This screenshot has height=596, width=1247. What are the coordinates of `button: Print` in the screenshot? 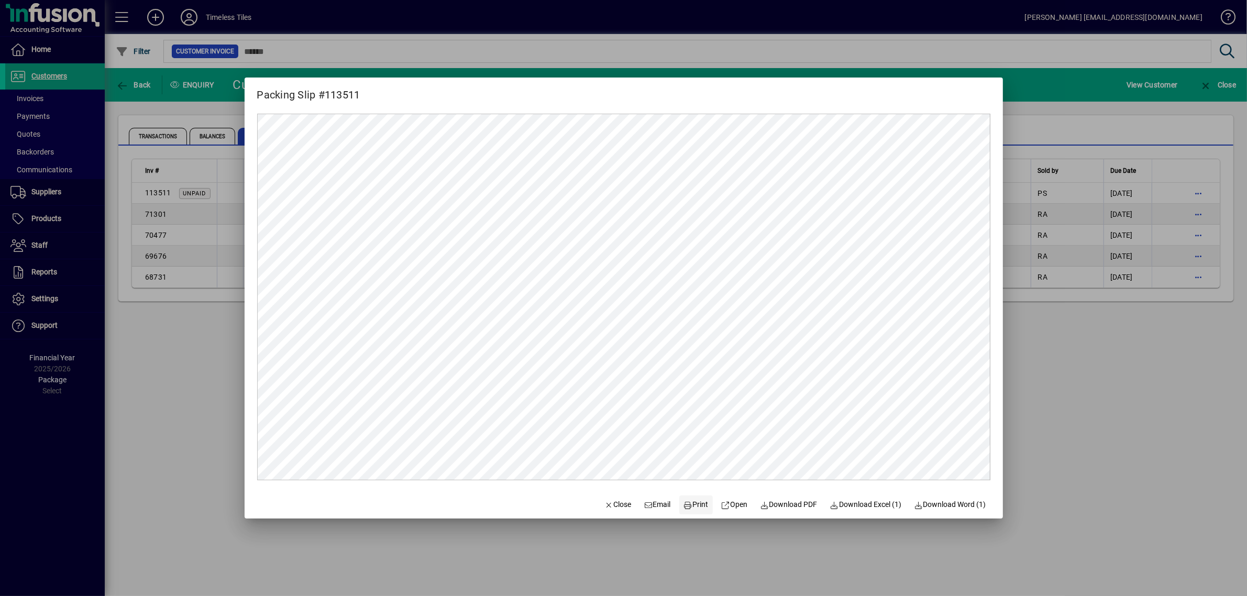 It's located at (696, 505).